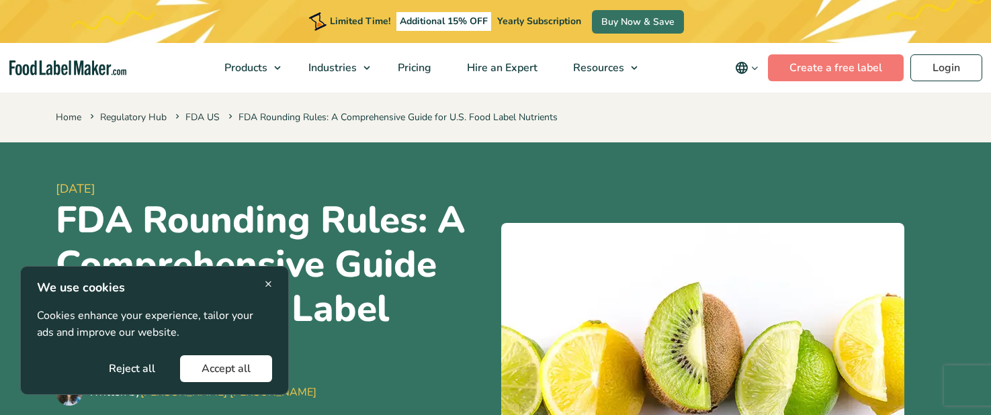 This screenshot has height=415, width=991. Describe the element at coordinates (132, 369) in the screenshot. I see `button: Reject all` at that location.